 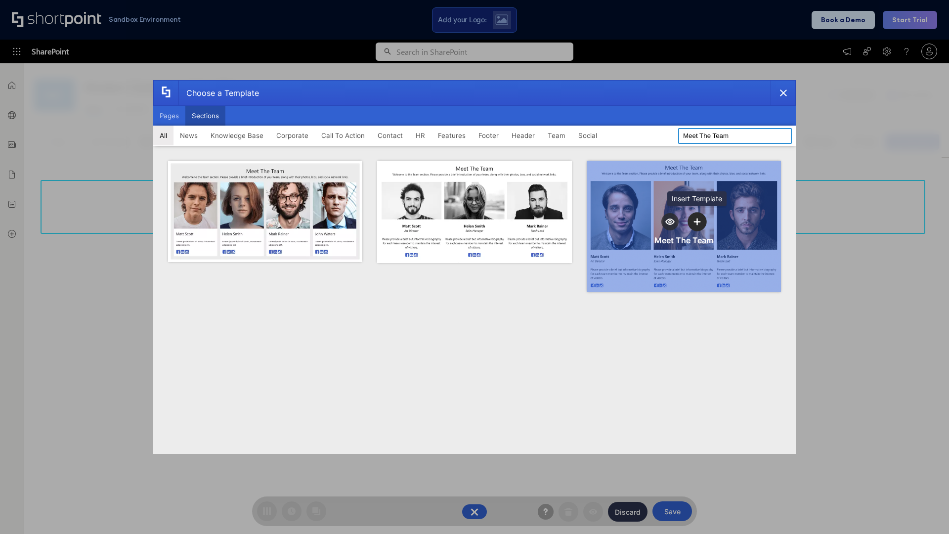 What do you see at coordinates (292, 135) in the screenshot?
I see `button: Corporate` at bounding box center [292, 135].